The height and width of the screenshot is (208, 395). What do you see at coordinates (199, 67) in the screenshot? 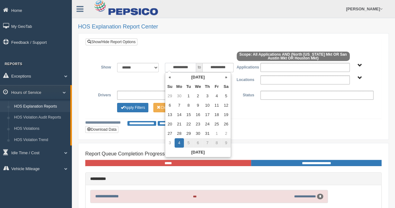
I see `span: to` at bounding box center [199, 67].